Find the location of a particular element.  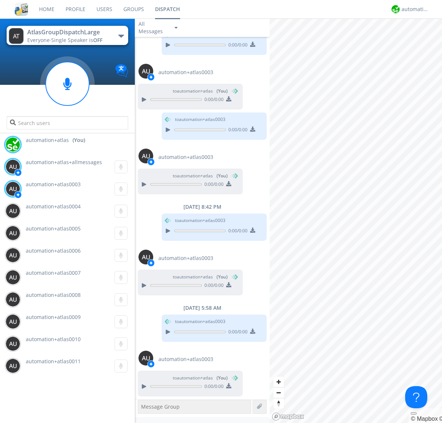

a: Mapbox is located at coordinates (424, 418).